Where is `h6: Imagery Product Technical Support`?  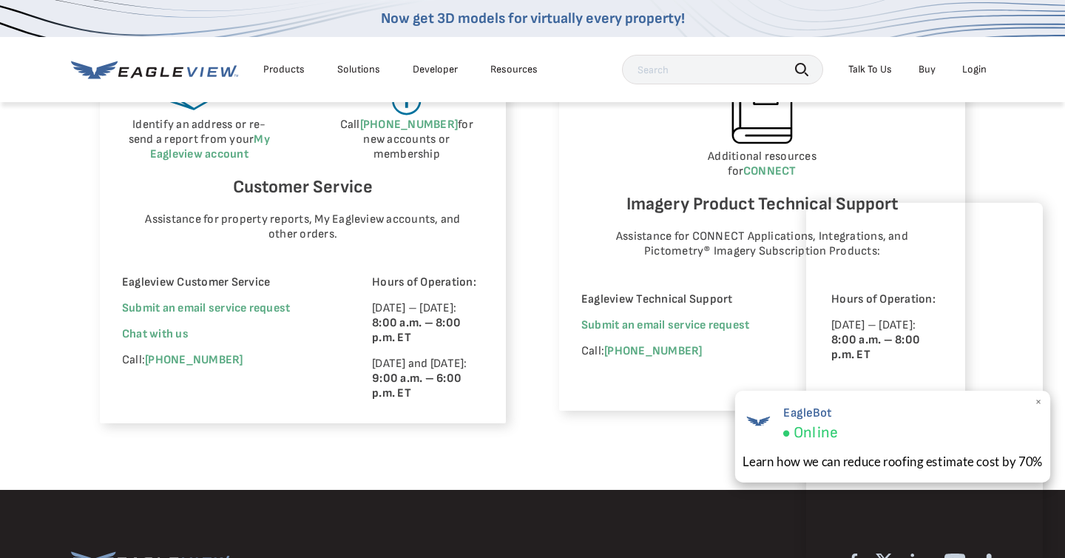
h6: Imagery Product Technical Support is located at coordinates (762, 204).